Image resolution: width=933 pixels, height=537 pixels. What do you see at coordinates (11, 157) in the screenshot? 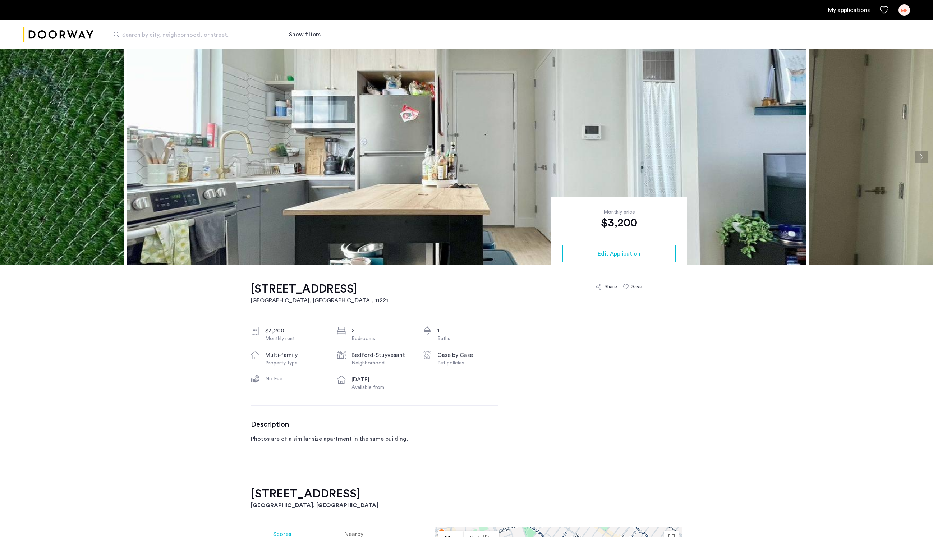
I see `button: Previous apartment` at bounding box center [11, 157].